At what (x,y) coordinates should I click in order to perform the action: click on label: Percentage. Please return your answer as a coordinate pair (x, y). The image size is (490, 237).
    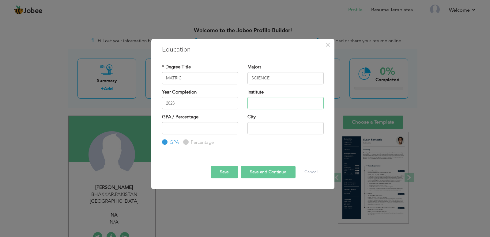
    Looking at the image, I should click on (202, 142).